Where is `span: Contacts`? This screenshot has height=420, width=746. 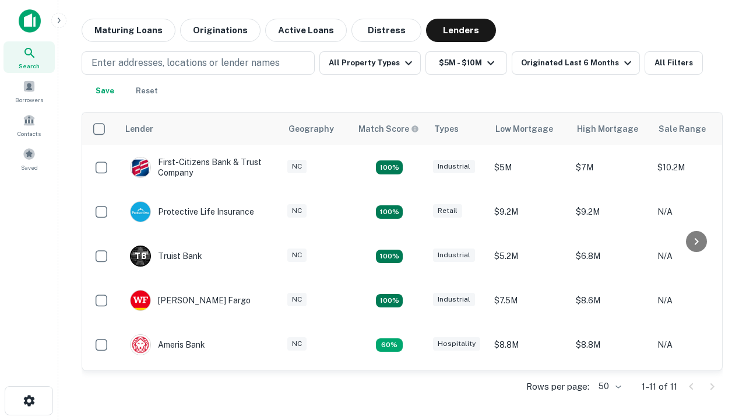 span: Contacts is located at coordinates (29, 134).